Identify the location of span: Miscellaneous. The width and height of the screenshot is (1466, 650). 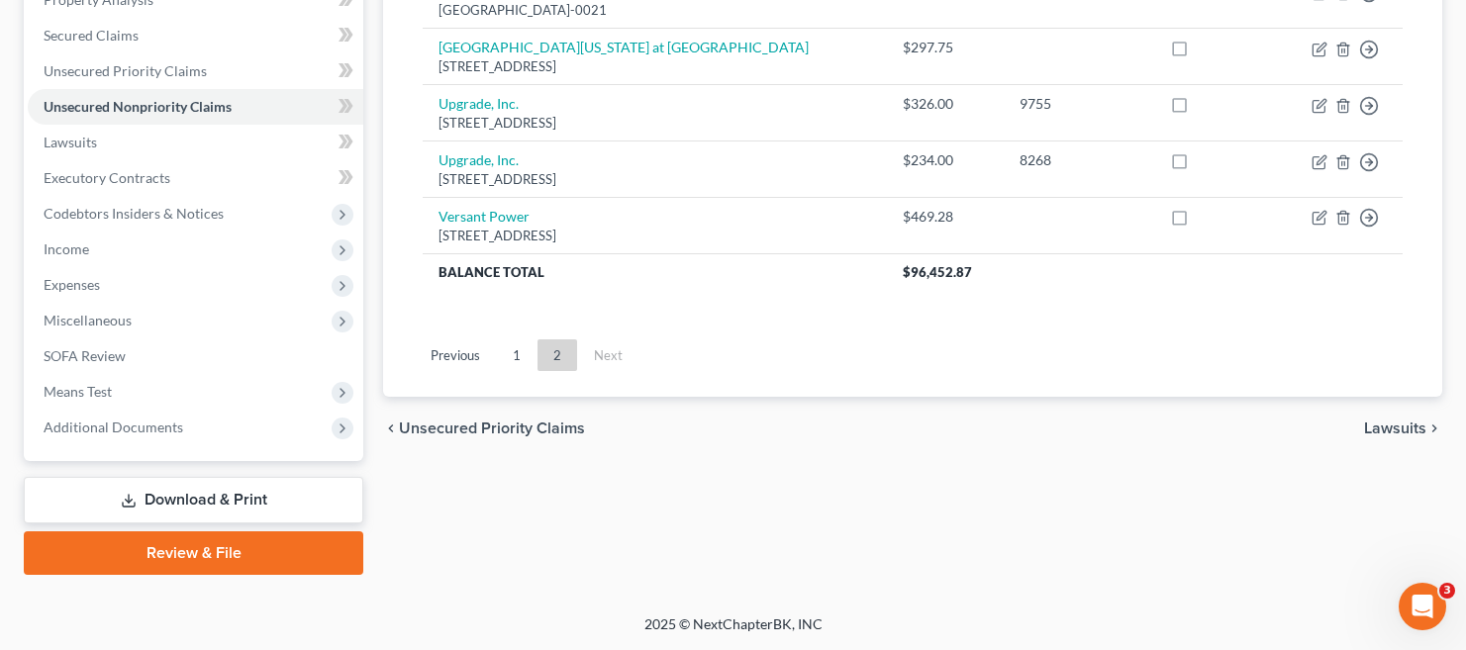
(87, 320).